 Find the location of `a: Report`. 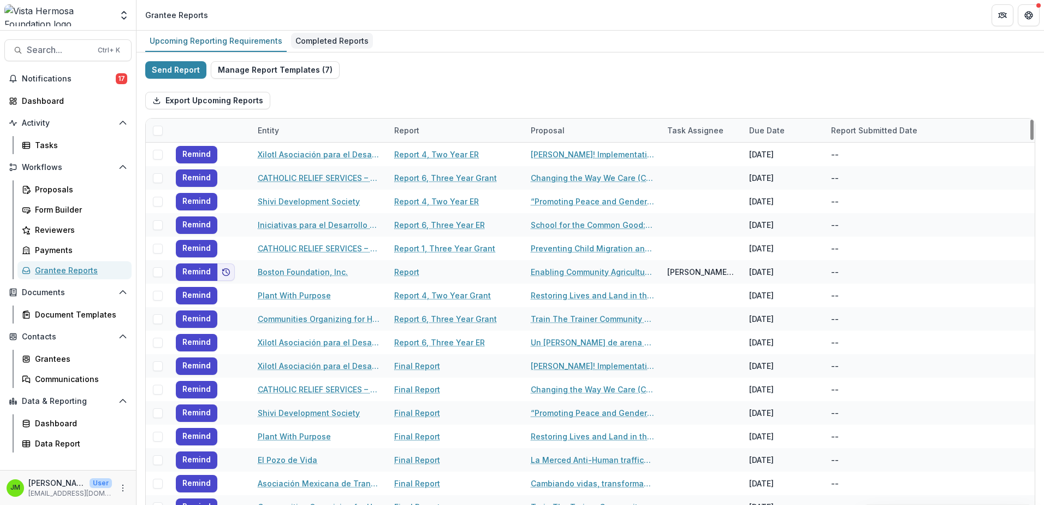

a: Report is located at coordinates (407, 271).